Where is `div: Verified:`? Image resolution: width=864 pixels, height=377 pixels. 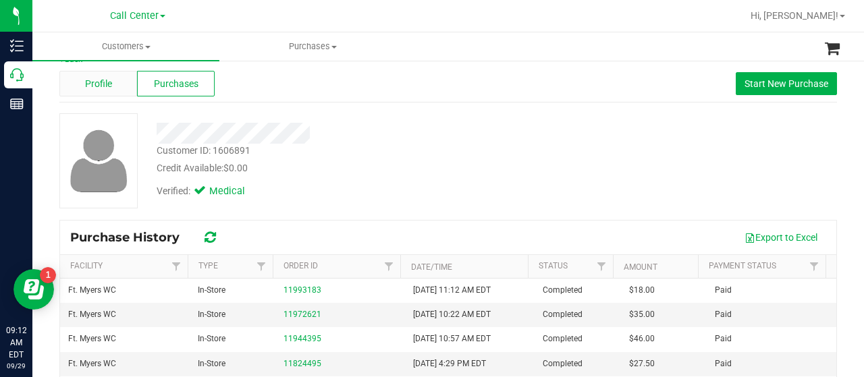 div: Verified: is located at coordinates (210, 192).